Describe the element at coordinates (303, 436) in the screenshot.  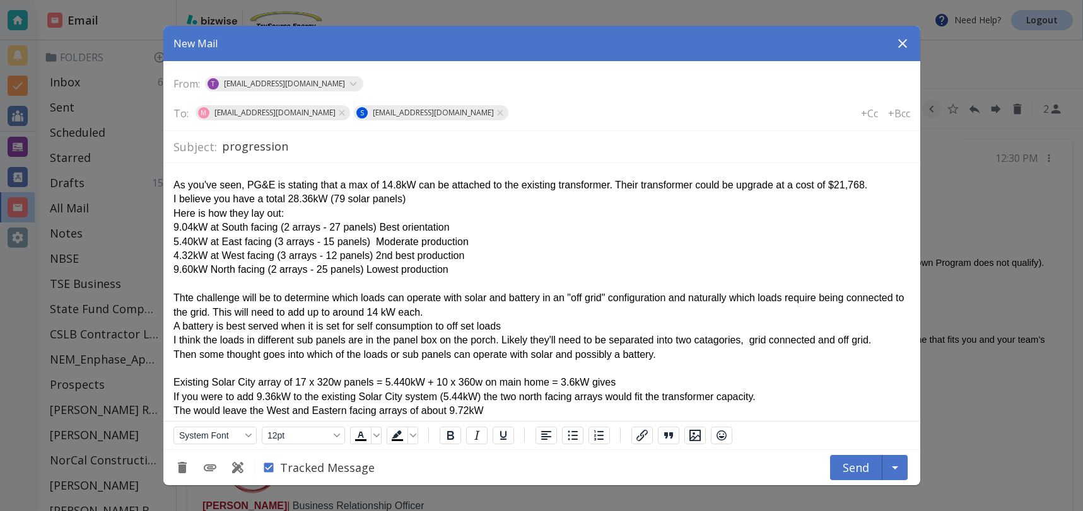
I see `button: Font size 12pt` at that location.